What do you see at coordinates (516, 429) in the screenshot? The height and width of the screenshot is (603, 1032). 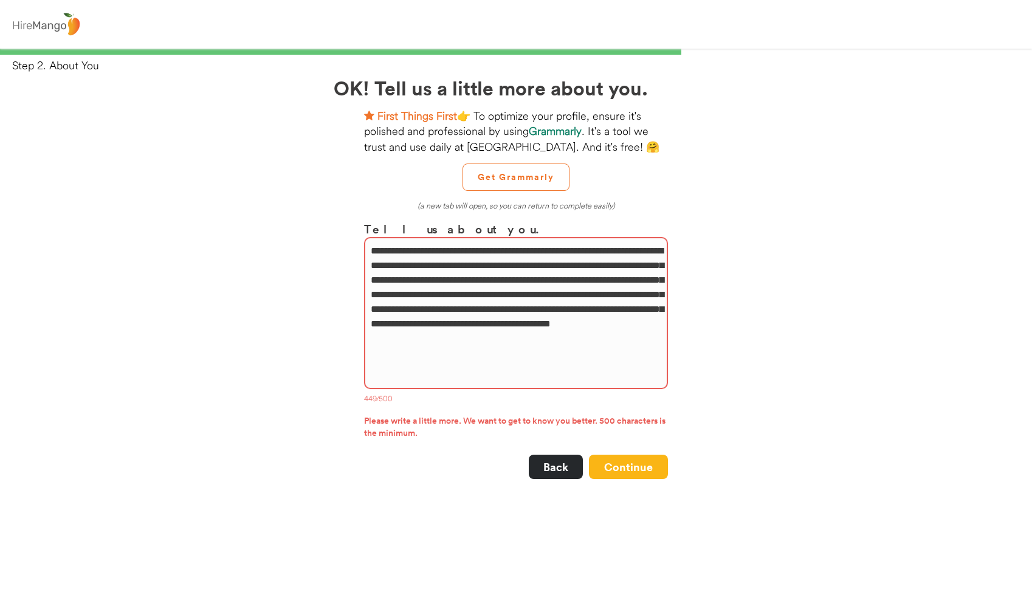 I see `div: Please write a little more. We want to get to know you better. 500 characters is the minimum.` at bounding box center [516, 429].